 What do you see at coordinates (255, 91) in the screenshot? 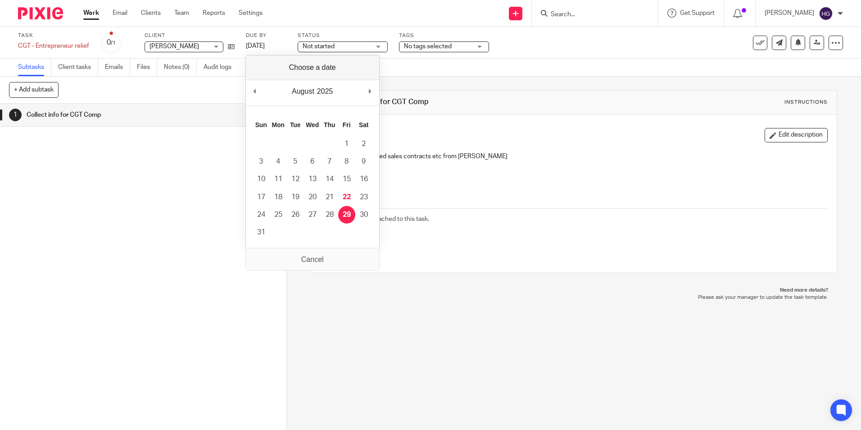
I see `button: Previous Month` at bounding box center [255, 91].